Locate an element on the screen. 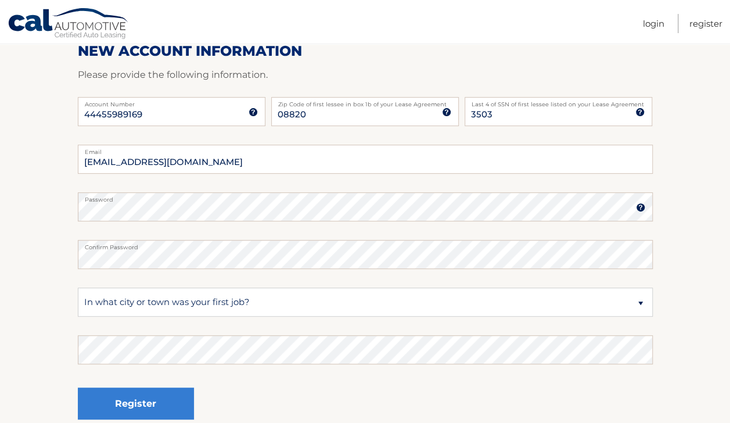 The image size is (730, 423). input: Zip Code is located at coordinates (365, 111).